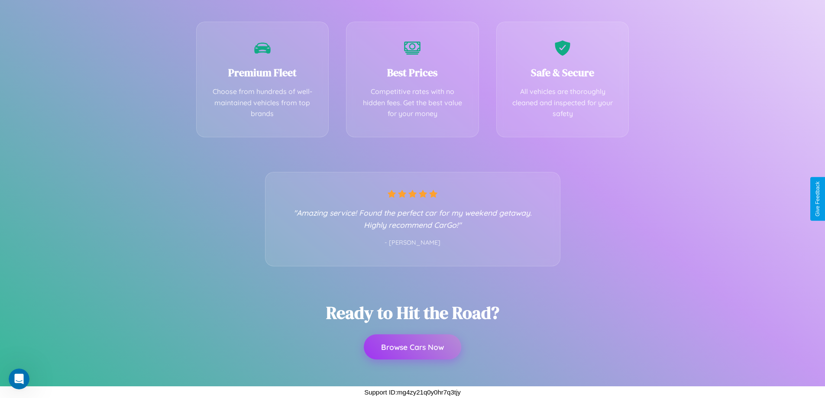 Image resolution: width=825 pixels, height=398 pixels. I want to click on p: Choose from hundreds of well-maintained vehicles from top brands, so click(262, 103).